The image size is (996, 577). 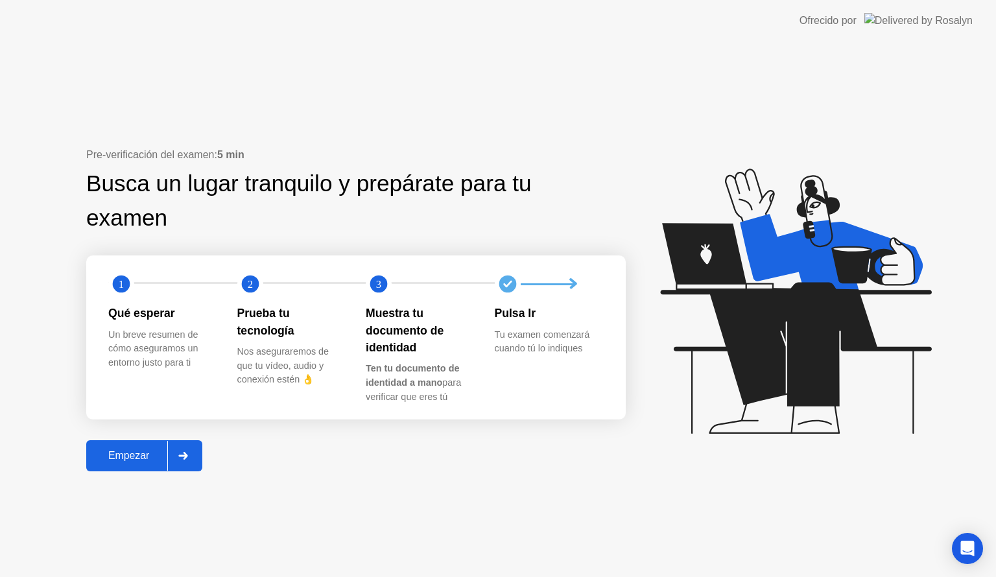 I want to click on div: Un breve resumen de cómo aseguramos un entorno justo para ti, so click(x=162, y=349).